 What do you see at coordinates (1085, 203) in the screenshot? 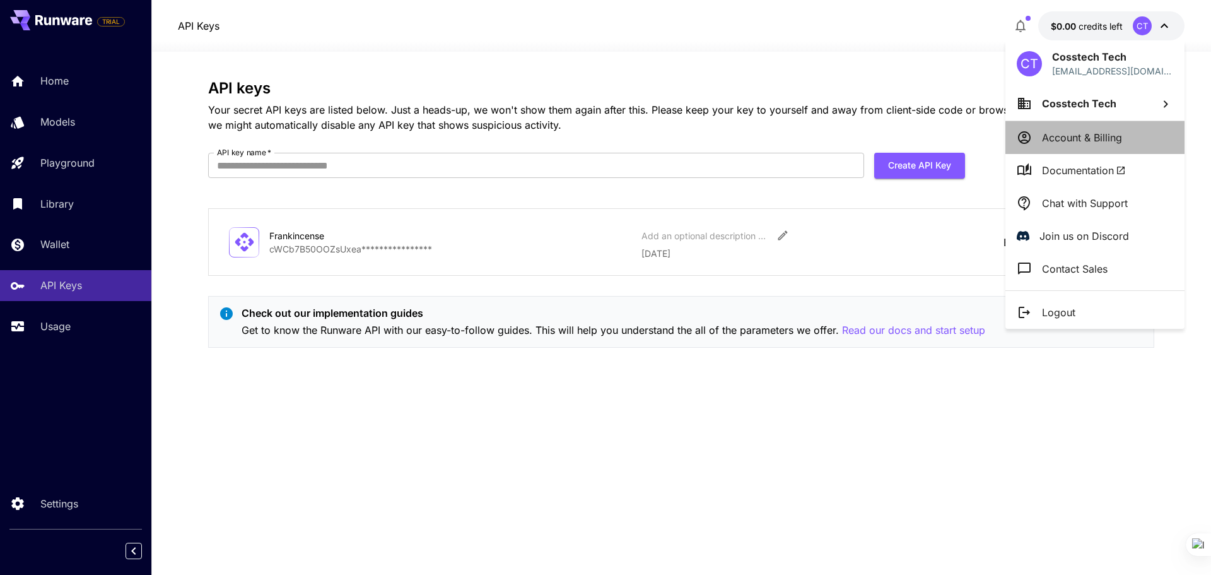
I see `p: Chat with Support` at bounding box center [1085, 203].